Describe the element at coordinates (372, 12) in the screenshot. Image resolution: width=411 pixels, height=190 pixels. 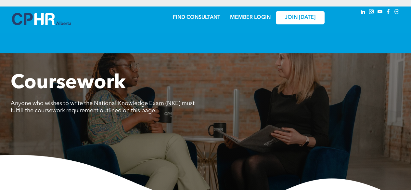
I see `a: instagram` at that location.